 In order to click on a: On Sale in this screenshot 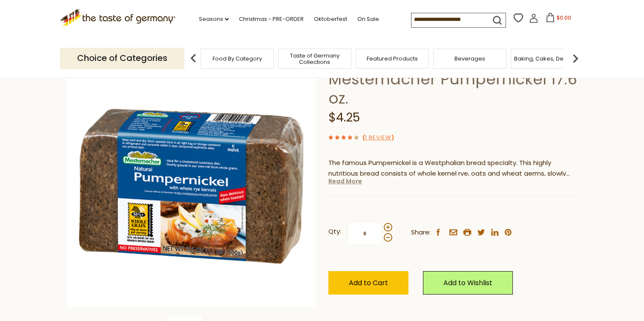, I will do `click(368, 19)`.